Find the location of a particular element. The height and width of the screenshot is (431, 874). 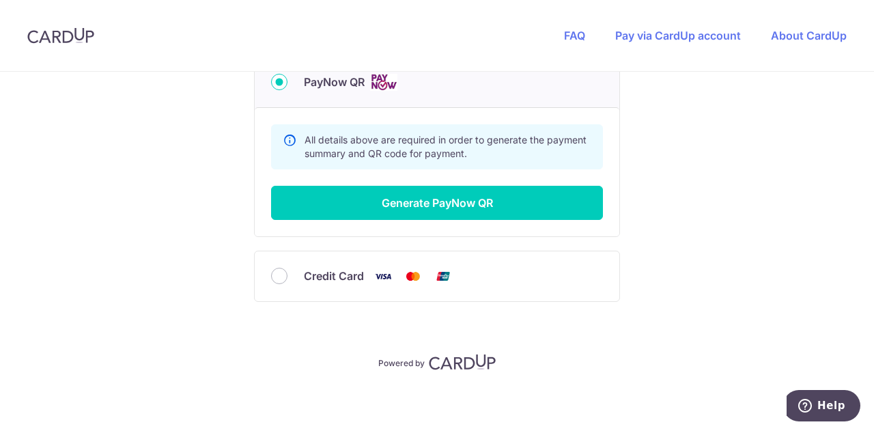

span: Help is located at coordinates (44, 16).